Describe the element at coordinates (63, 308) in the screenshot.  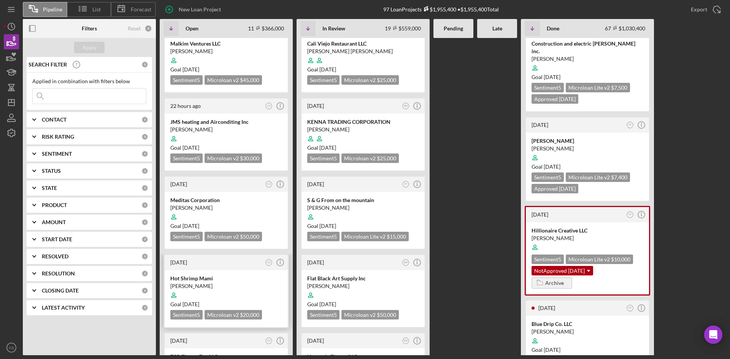
I see `b: LATEST ACTIVITY` at that location.